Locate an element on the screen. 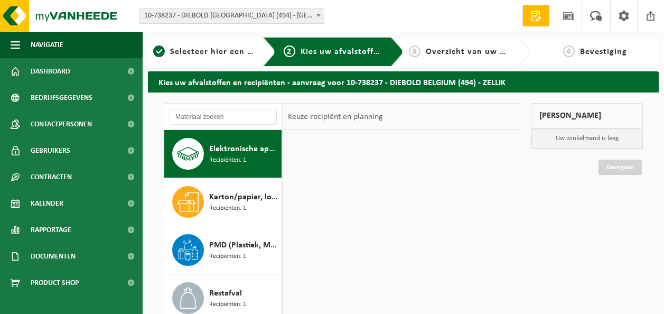  span: Overzicht van uw aanvraag is located at coordinates (481, 52).